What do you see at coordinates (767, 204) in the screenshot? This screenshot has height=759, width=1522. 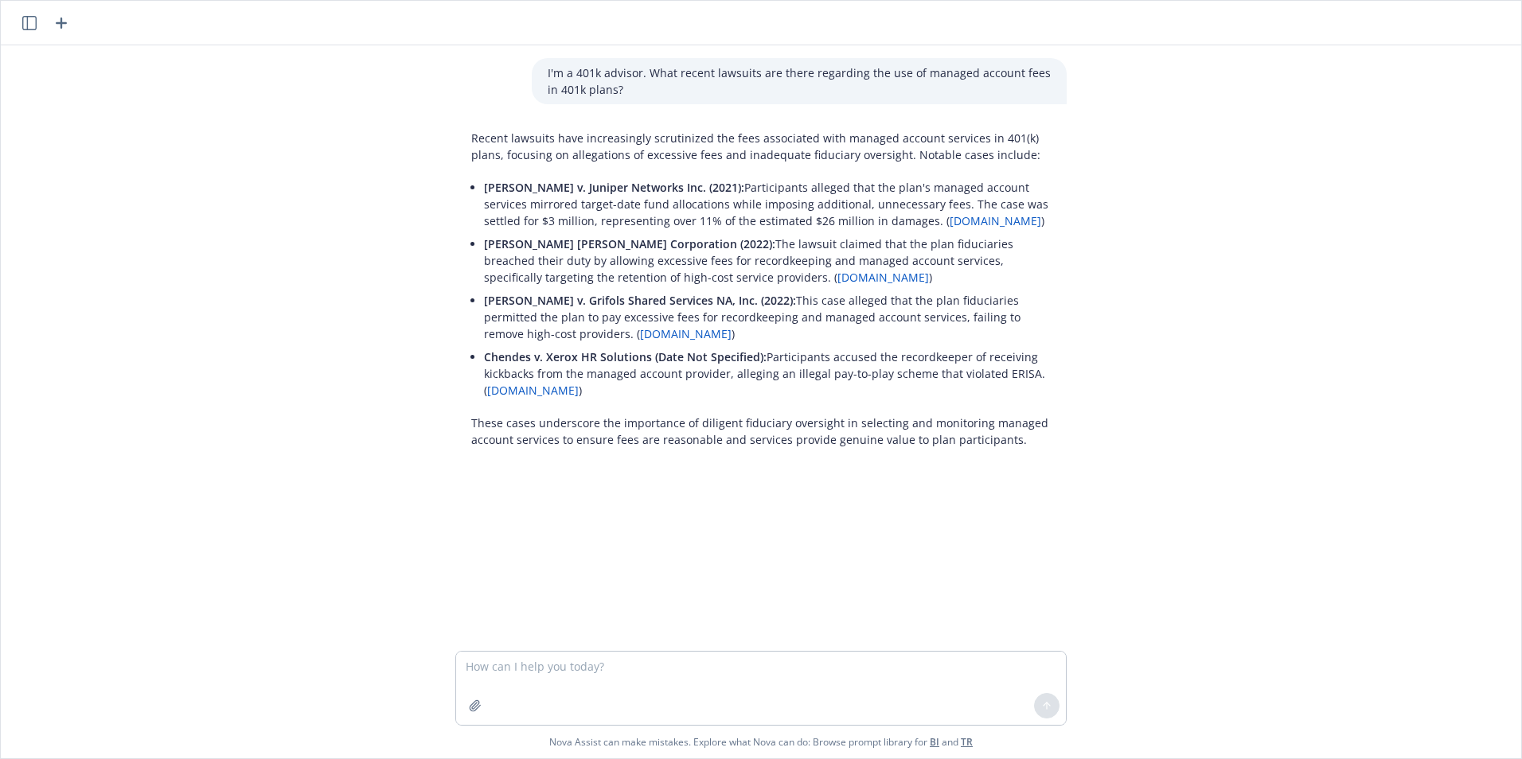 I see `p: Participants alleged that the plan's managed account services mirrored target-date fund allocatio...` at bounding box center [767, 204].